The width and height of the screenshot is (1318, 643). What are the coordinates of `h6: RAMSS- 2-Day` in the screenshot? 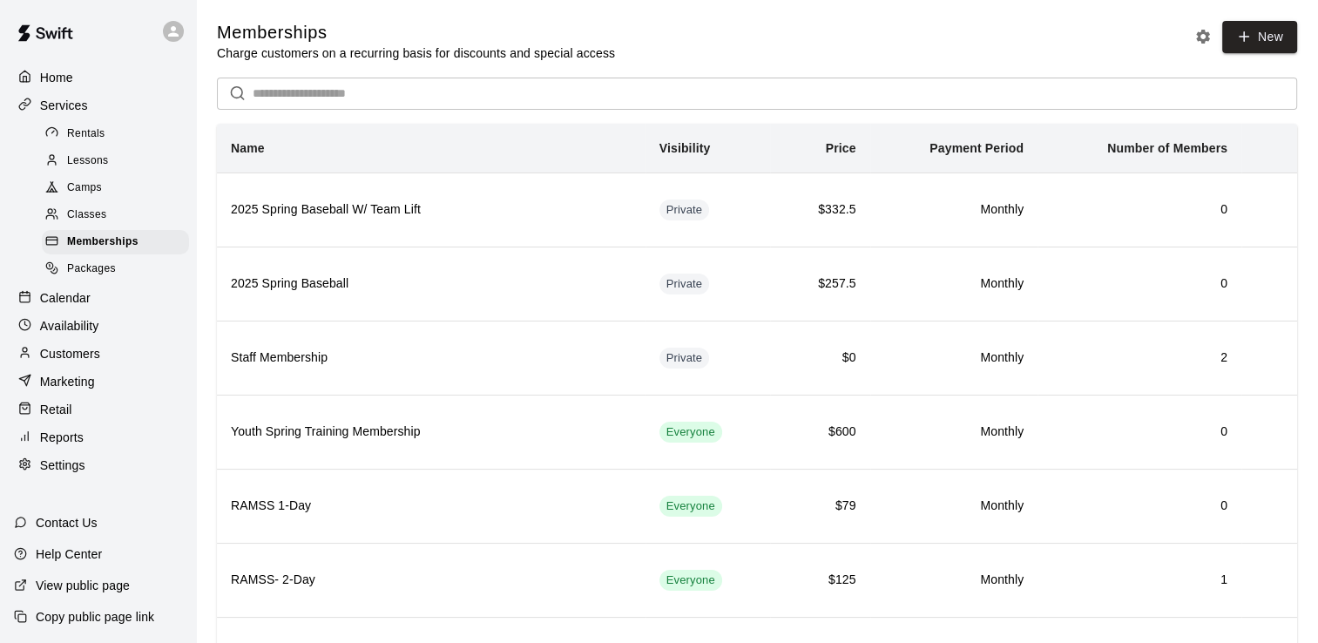 It's located at (431, 580).